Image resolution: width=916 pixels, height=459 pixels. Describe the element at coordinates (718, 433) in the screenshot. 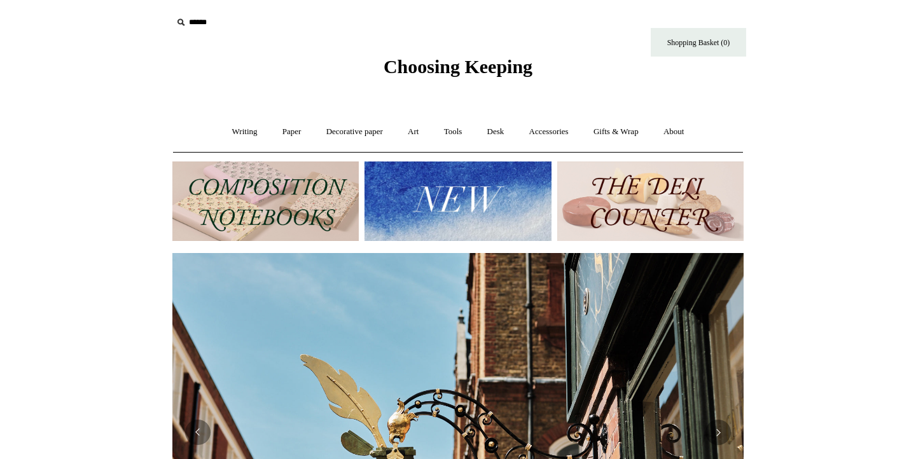

I see `button: Next` at that location.